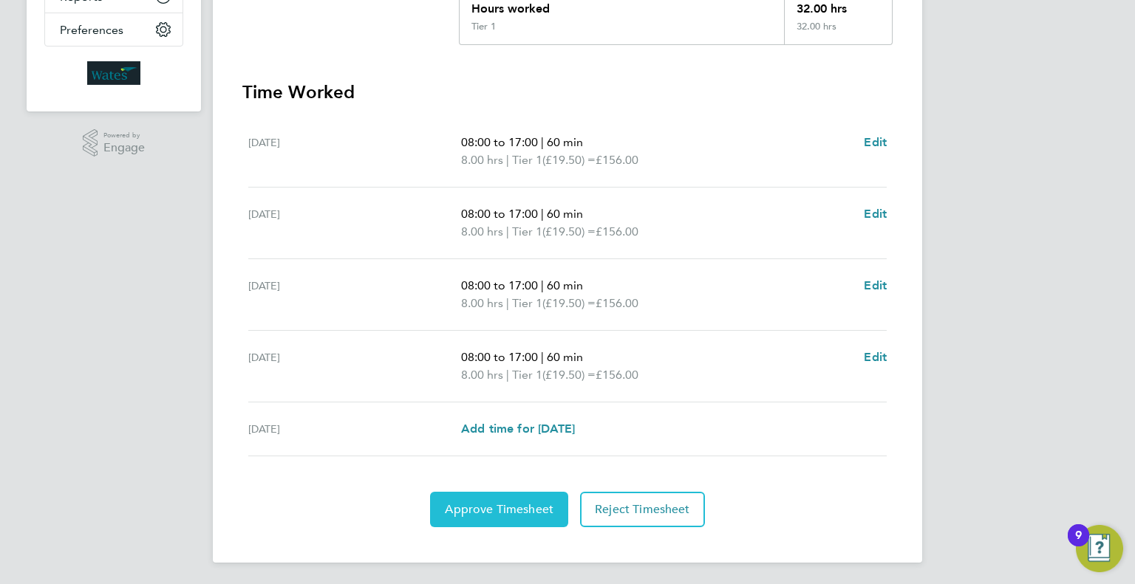  Describe the element at coordinates (838, 33) in the screenshot. I see `div: 32.00 hrs` at that location.